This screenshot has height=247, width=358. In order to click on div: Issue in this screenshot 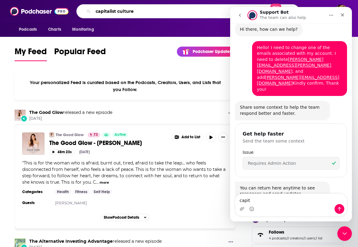, I will do `click(61, 145)`.